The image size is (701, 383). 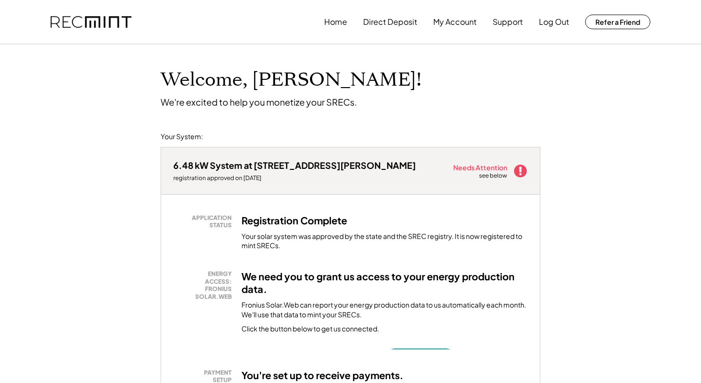 What do you see at coordinates (310, 329) in the screenshot?
I see `div: Click the button below to get us connected.` at bounding box center [310, 329].